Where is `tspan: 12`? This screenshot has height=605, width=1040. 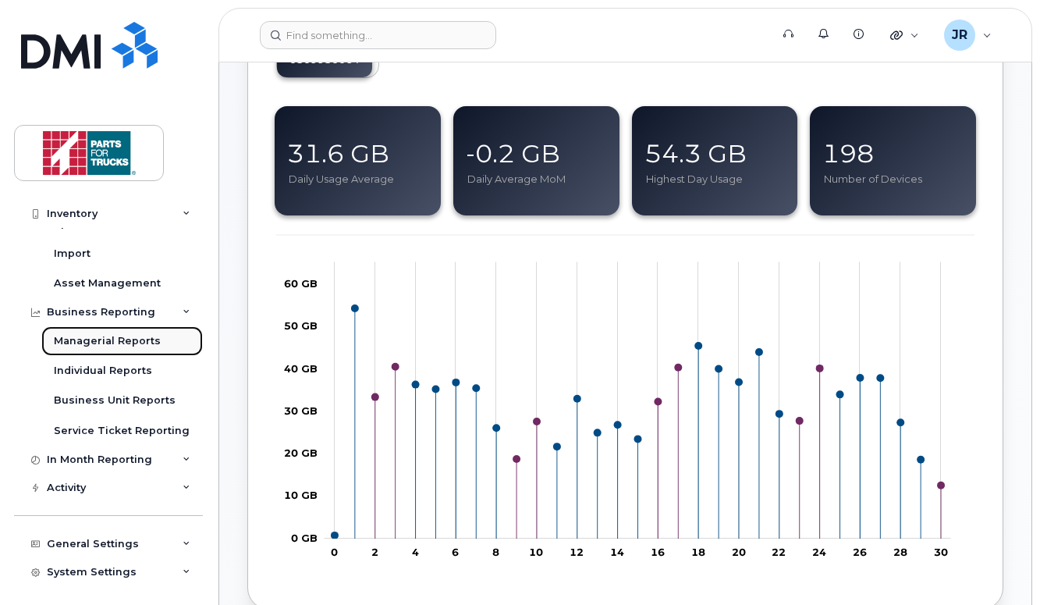 tspan: 12 is located at coordinates (577, 552).